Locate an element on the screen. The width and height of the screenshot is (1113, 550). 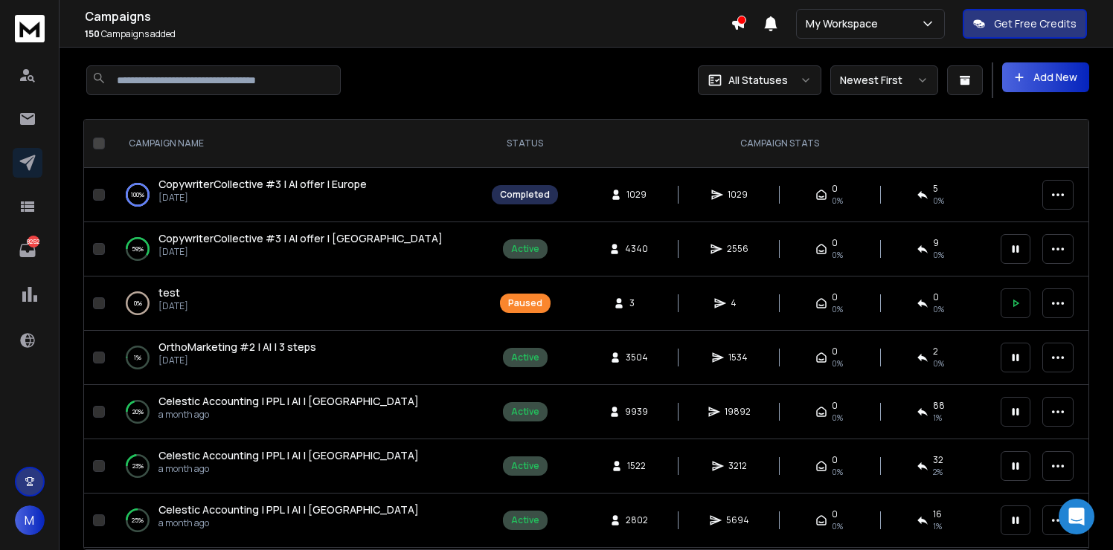
div: Paused is located at coordinates (525, 303).